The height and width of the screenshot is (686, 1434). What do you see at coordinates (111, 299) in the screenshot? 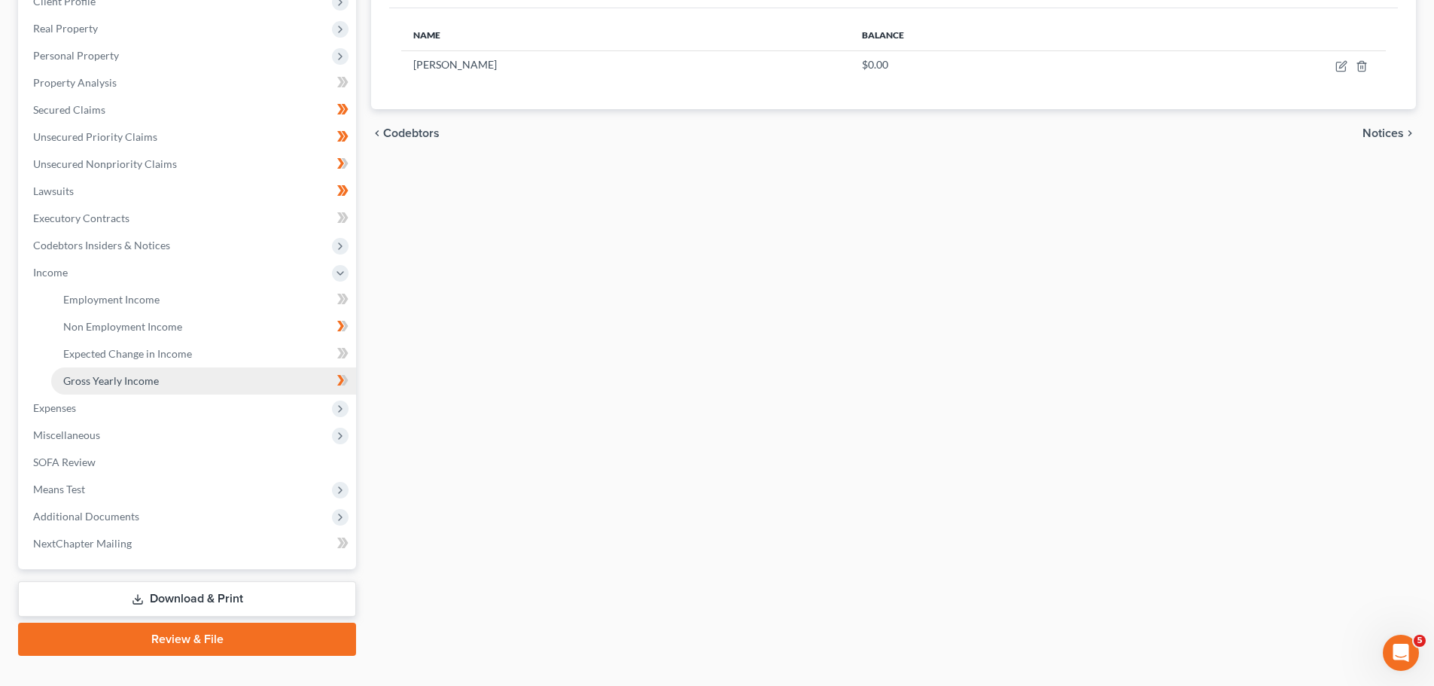
I see `span: Employment Income` at bounding box center [111, 299].